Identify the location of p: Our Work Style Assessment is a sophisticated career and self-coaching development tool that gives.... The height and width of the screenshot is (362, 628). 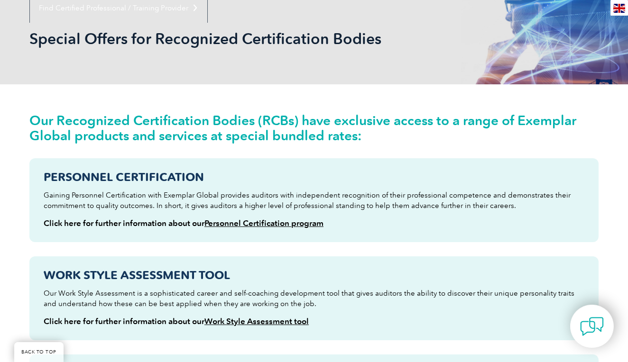
(314, 299).